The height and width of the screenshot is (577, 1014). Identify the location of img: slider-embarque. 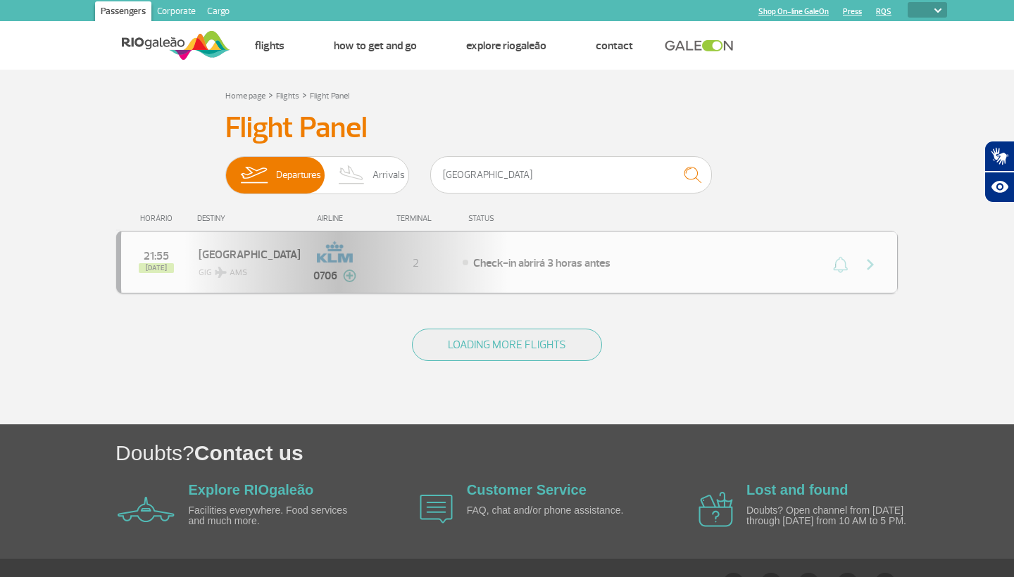
(253, 175).